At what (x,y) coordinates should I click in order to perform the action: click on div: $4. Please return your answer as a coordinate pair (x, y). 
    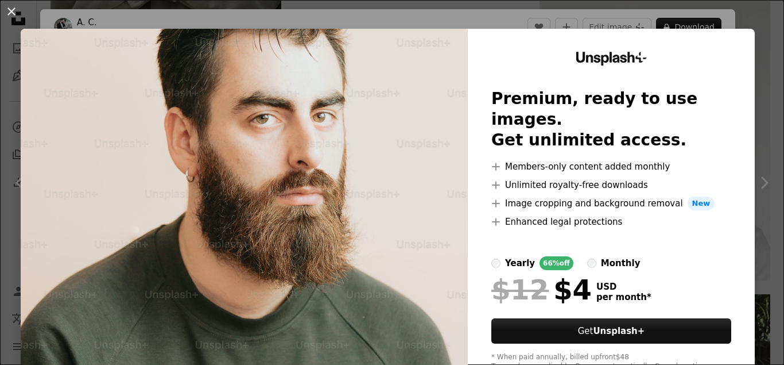
    Looking at the image, I should click on (541, 289).